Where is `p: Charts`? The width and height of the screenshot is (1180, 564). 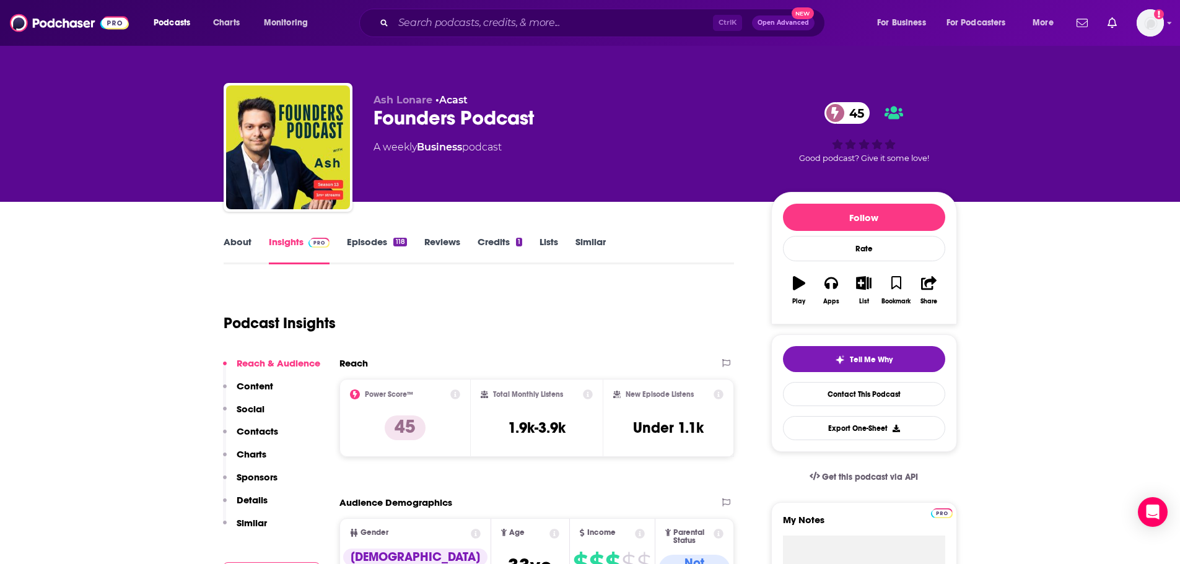
p: Charts is located at coordinates (252, 454).